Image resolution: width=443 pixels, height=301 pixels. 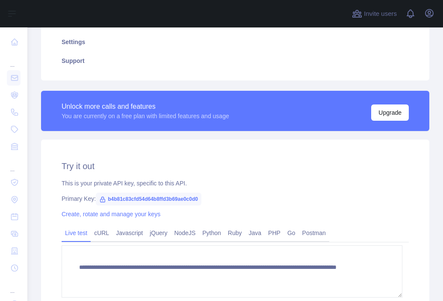 I want to click on a: Java, so click(x=256, y=233).